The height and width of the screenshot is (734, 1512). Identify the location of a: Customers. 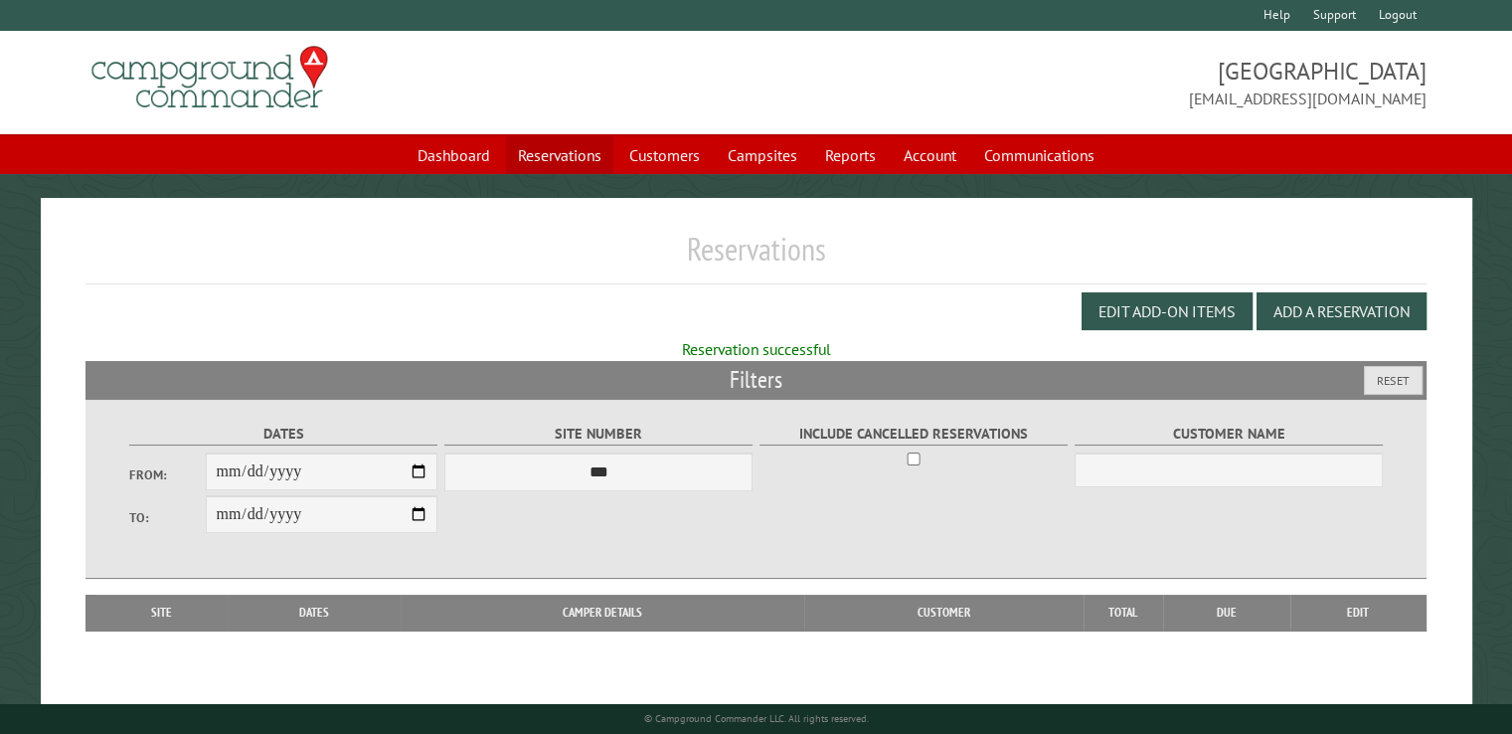
(664, 155).